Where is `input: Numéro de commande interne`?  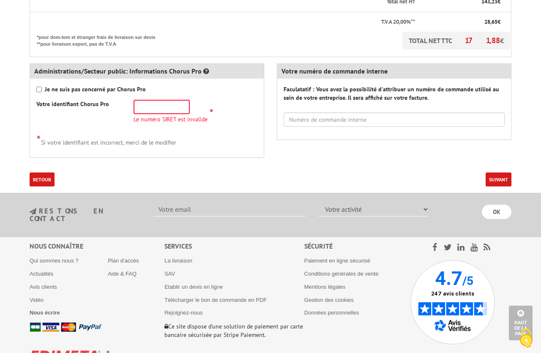 input: Numéro de commande interne is located at coordinates (394, 120).